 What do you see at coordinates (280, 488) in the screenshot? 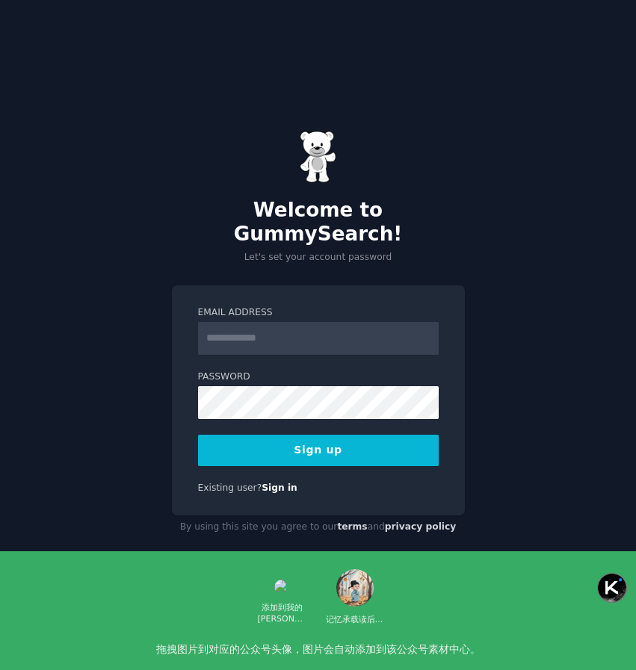
I see `a: Sign in` at bounding box center [280, 488].